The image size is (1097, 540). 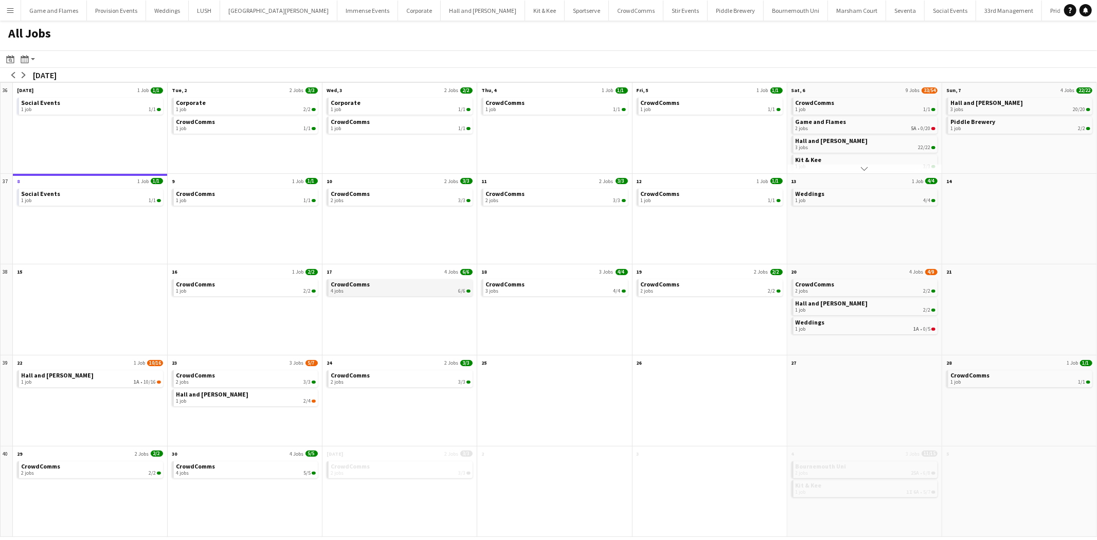 What do you see at coordinates (182, 473) in the screenshot?
I see `span: 4 jobs` at bounding box center [182, 473].